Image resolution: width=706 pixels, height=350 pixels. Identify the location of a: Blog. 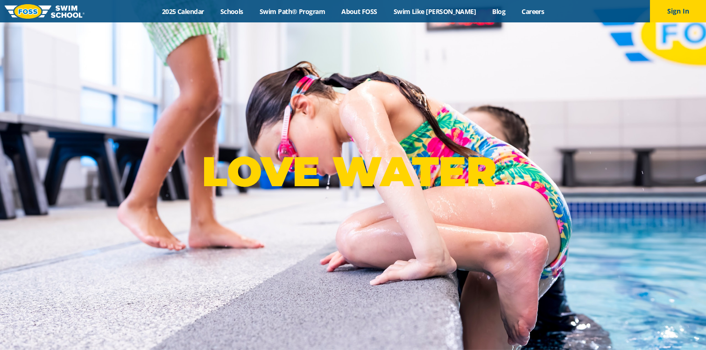
(499, 11).